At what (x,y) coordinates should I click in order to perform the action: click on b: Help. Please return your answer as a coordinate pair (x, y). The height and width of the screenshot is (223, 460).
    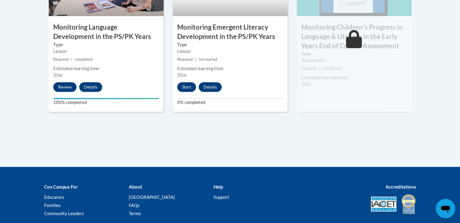
    Looking at the image, I should click on (218, 187).